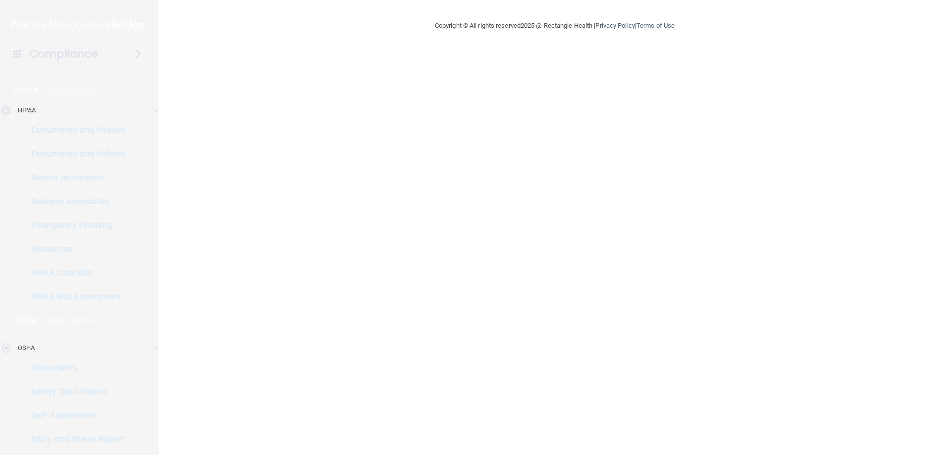 Image resolution: width=951 pixels, height=455 pixels. Describe the element at coordinates (74, 297) in the screenshot. I see `p: HIPAA Risk Assessment` at that location.